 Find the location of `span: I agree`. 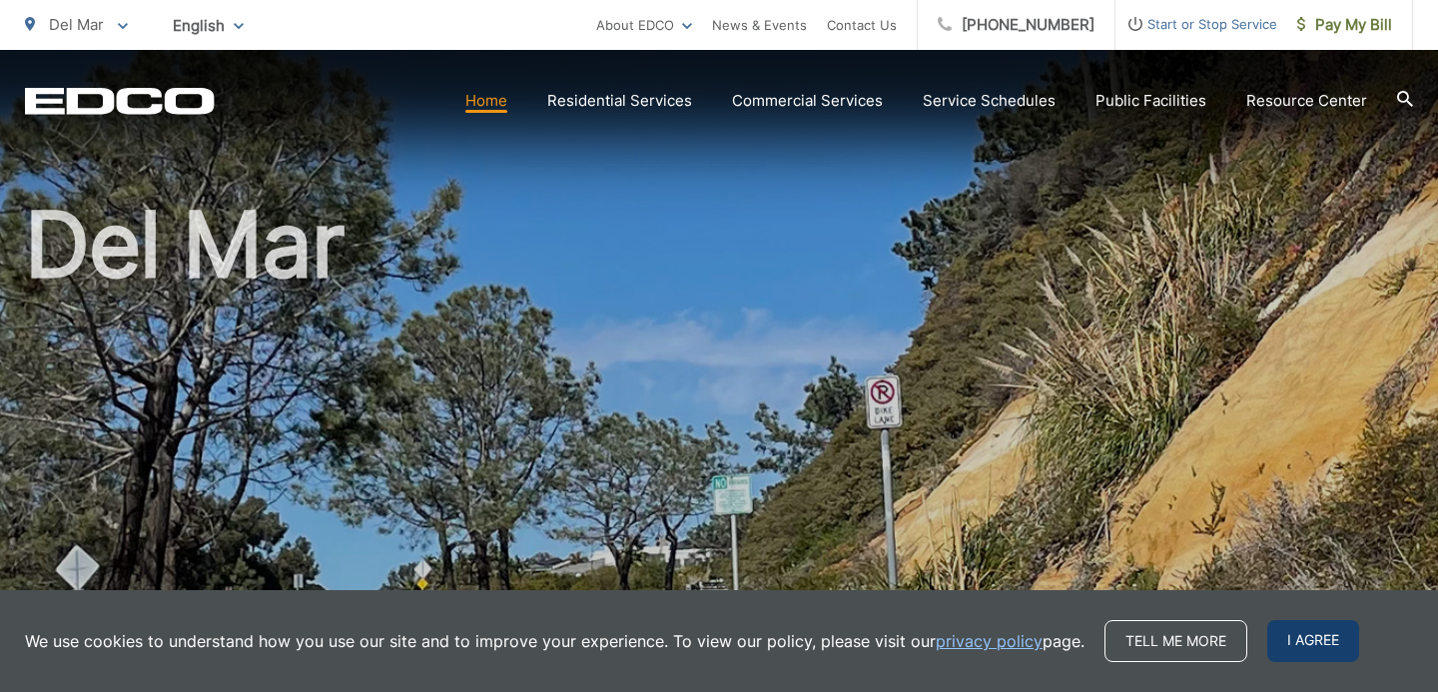

span: I agree is located at coordinates (1313, 641).